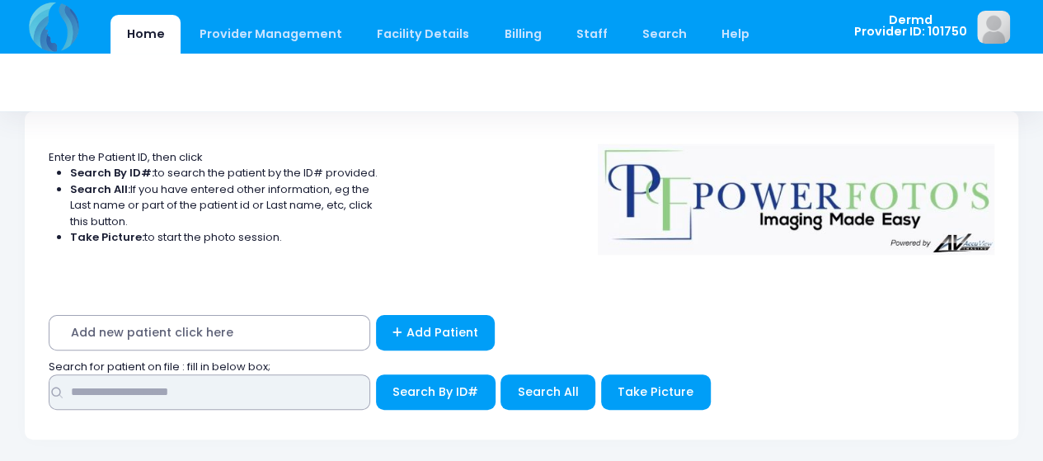 This screenshot has height=461, width=1043. Describe the element at coordinates (145, 34) in the screenshot. I see `a: Home` at that location.